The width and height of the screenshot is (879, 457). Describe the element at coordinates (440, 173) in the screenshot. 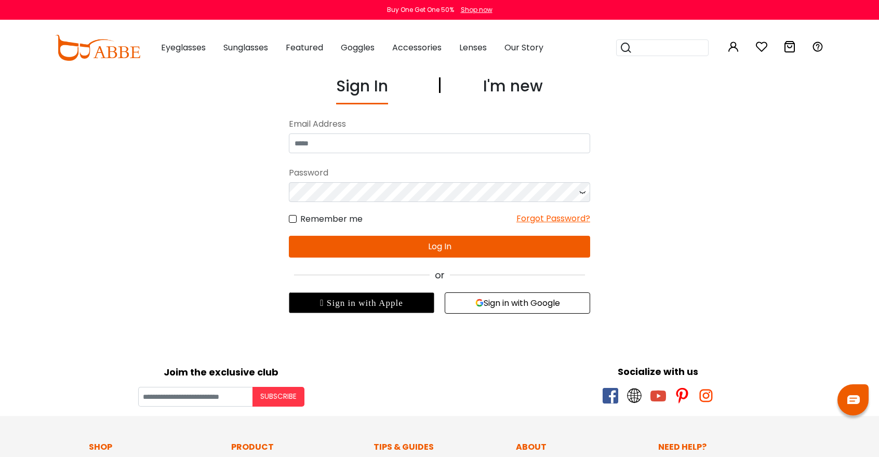

I see `div: Password` at that location.